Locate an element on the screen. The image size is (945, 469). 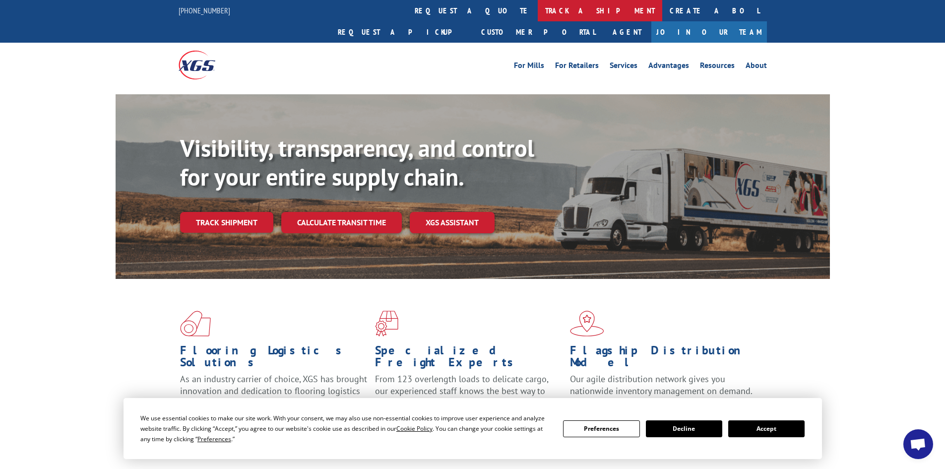
b: Visibility, transparency, and control for your entire supply chain. is located at coordinates (357, 162).